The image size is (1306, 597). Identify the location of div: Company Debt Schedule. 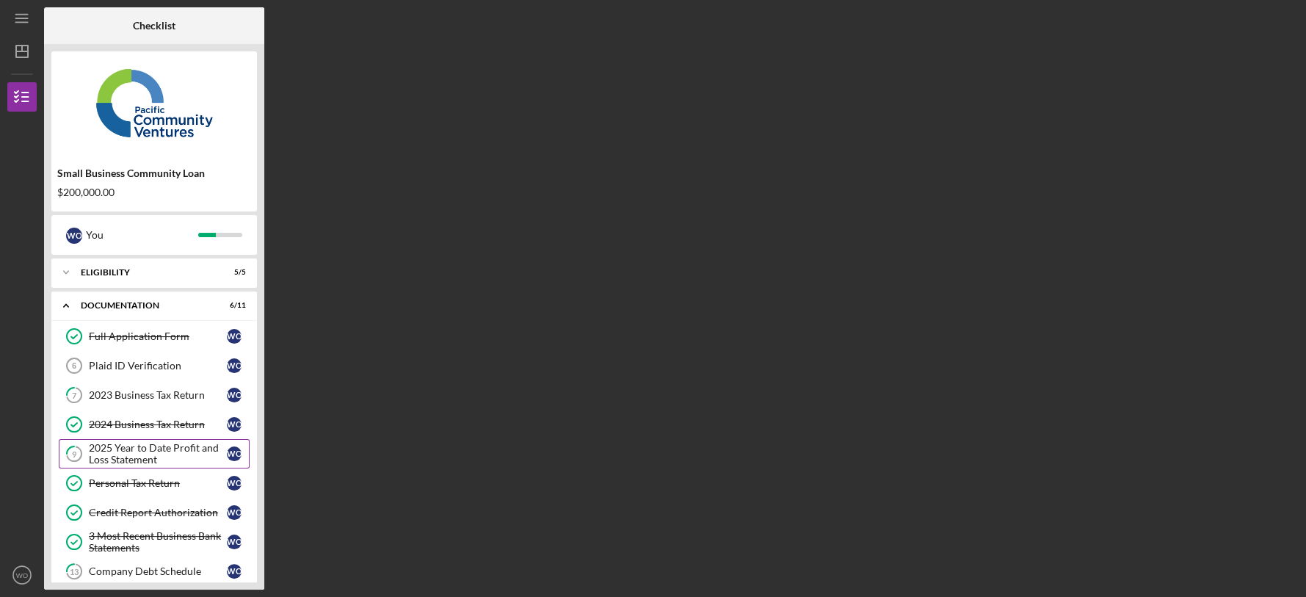
(158, 571).